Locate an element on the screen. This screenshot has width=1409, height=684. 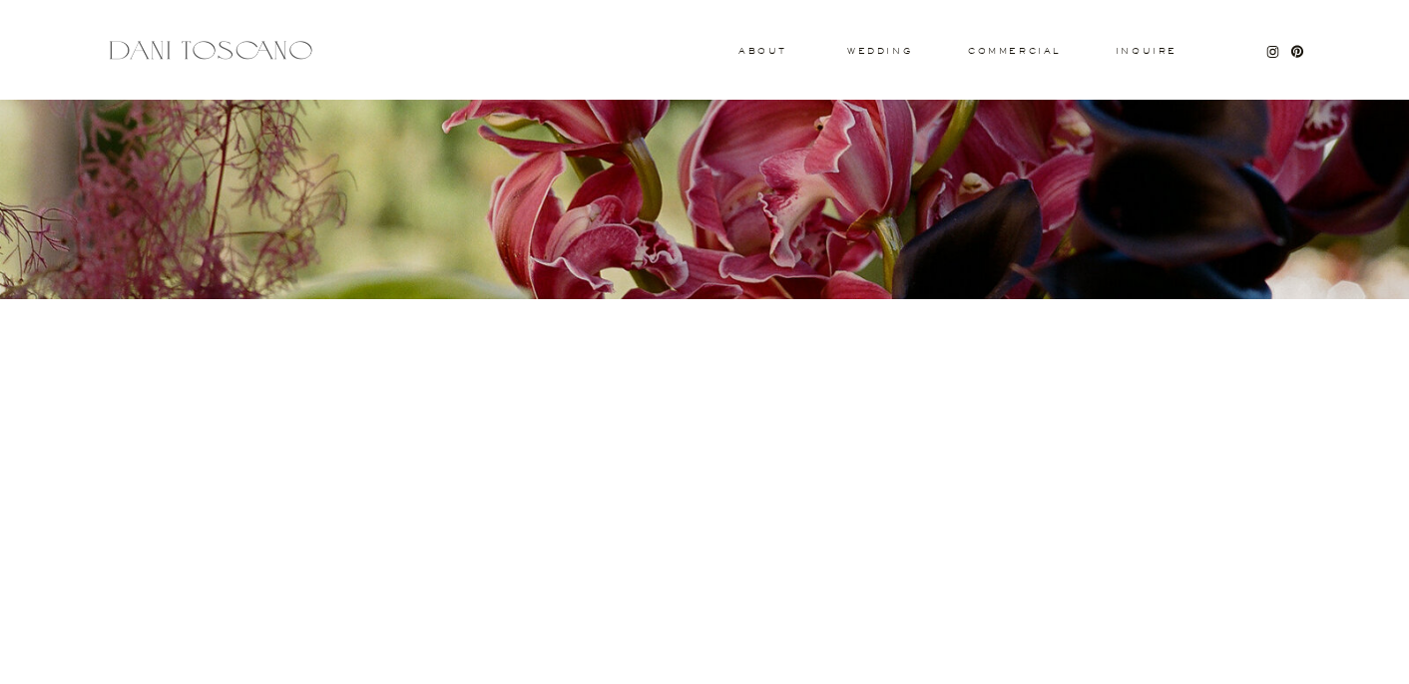
h3: commercial is located at coordinates (1014, 51).